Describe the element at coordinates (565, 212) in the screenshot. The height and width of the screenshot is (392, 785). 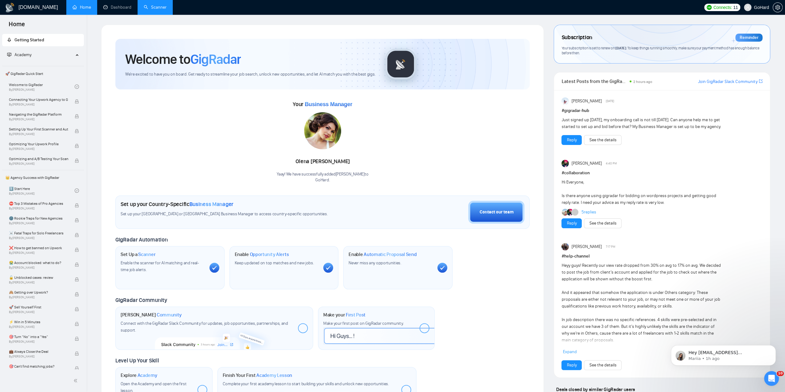
I see `img: Joaquin Arcardini` at that location.